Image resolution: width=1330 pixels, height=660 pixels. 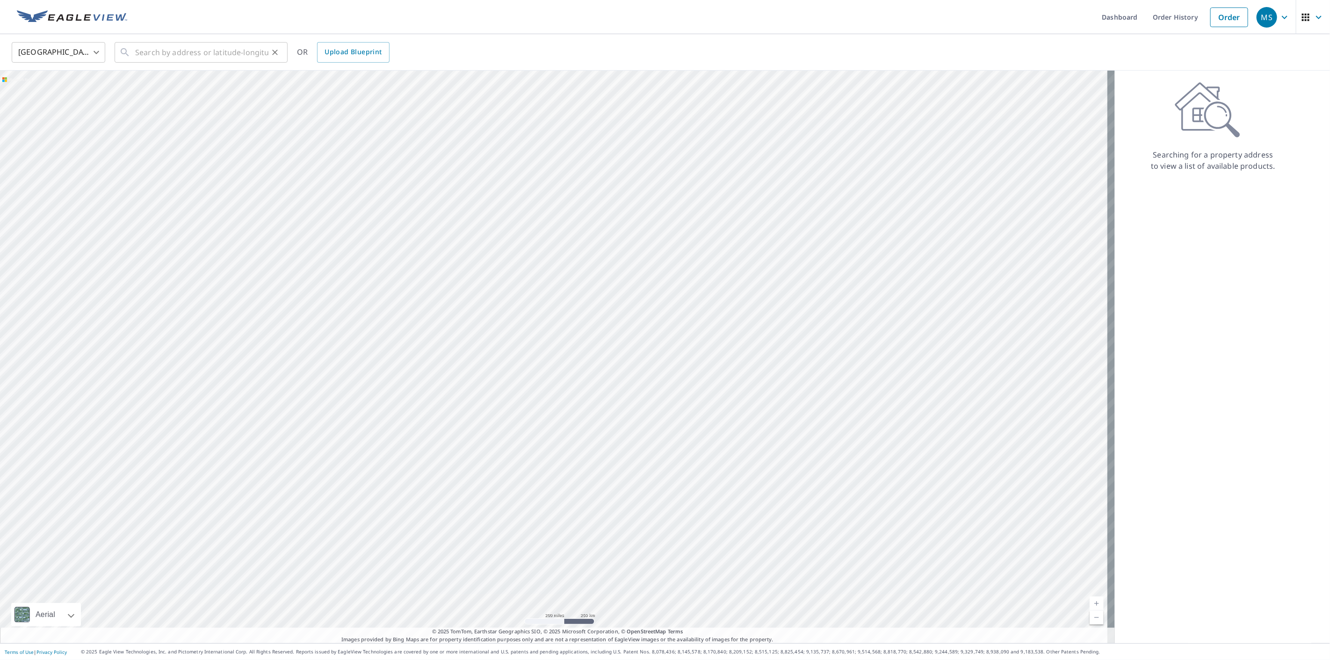 I want to click on button: Clear, so click(x=275, y=52).